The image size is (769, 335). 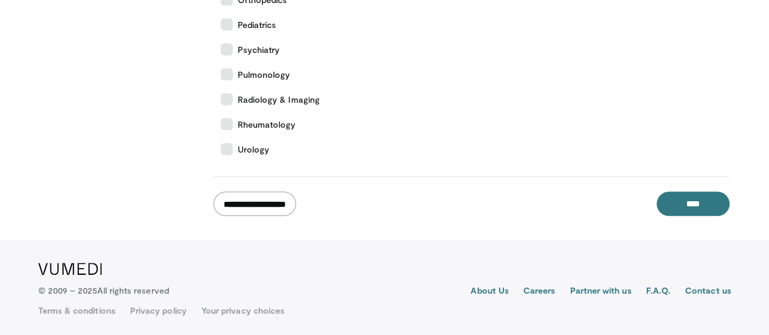 I want to click on span: Pulmonology, so click(x=264, y=74).